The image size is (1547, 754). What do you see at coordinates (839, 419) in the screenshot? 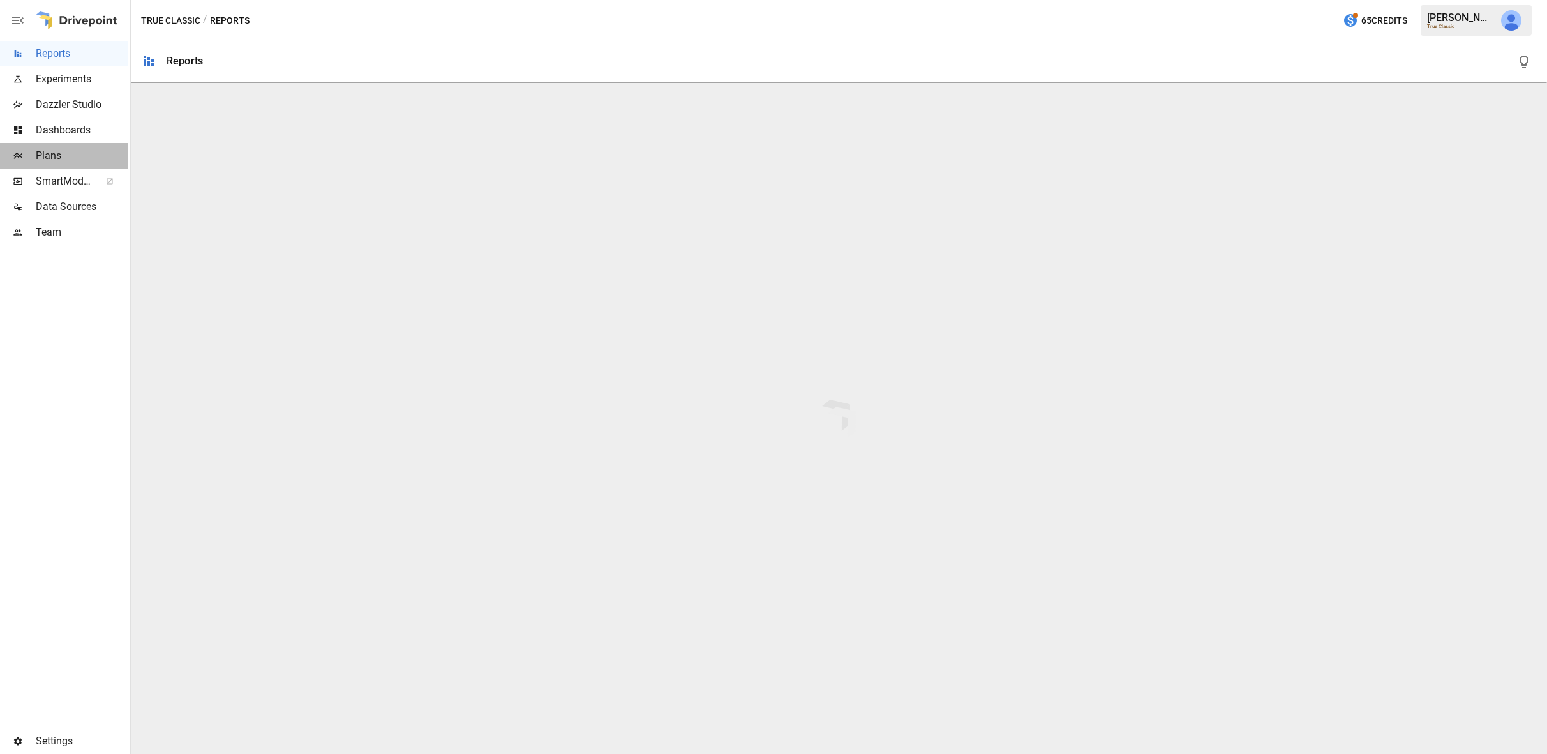
I see `img: drivepoint-animation.ef608ccb.svg` at bounding box center [839, 419].